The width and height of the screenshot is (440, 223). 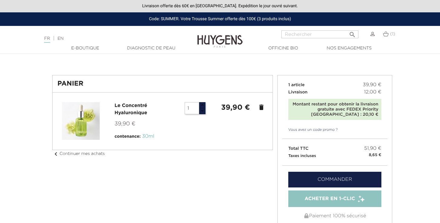 What do you see at coordinates (261, 107) in the screenshot?
I see `i: delete` at bounding box center [261, 107].